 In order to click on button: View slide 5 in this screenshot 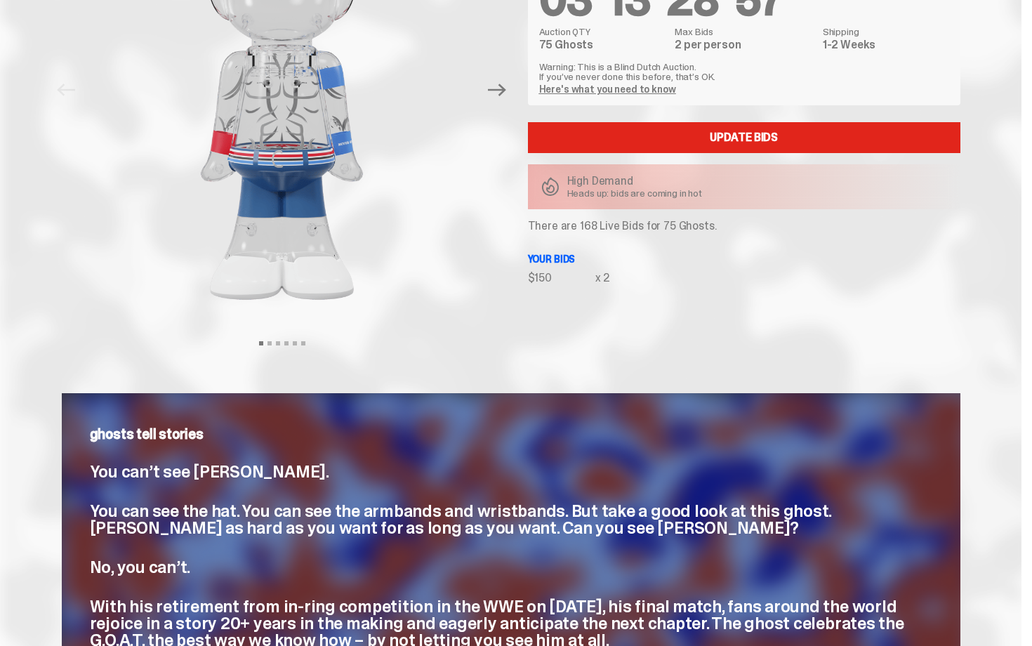, I will do `click(295, 343)`.